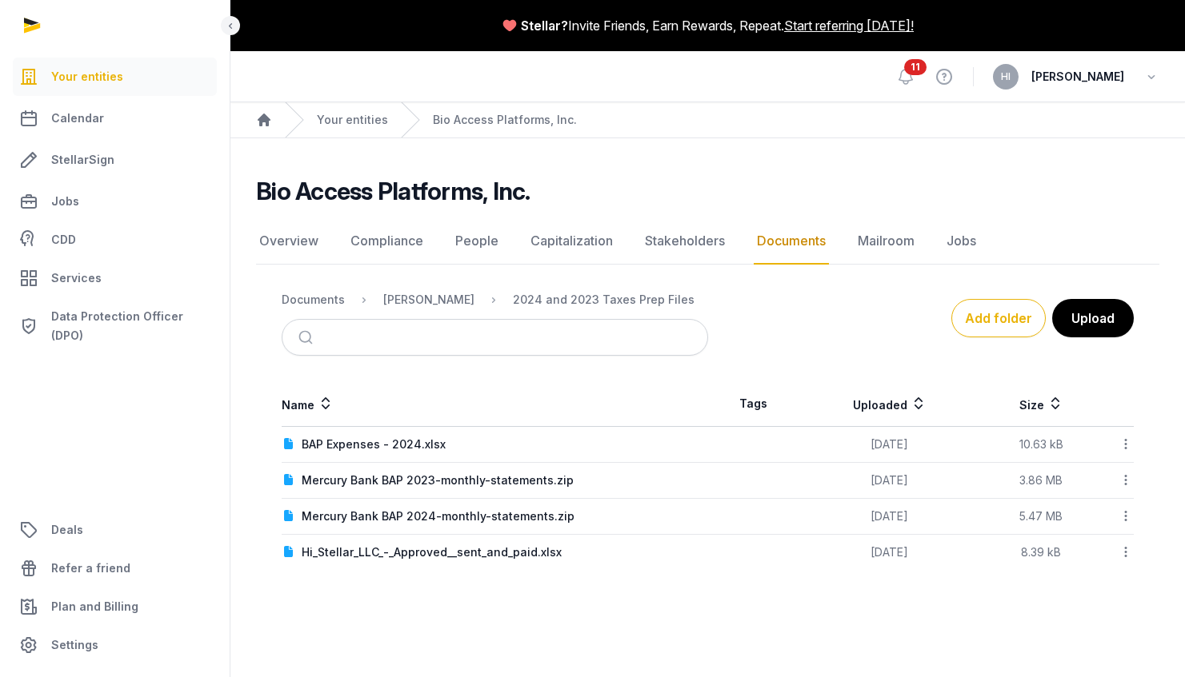 This screenshot has height=677, width=1185. Describe the element at coordinates (707, 242) in the screenshot. I see `nav: Tabs` at that location.